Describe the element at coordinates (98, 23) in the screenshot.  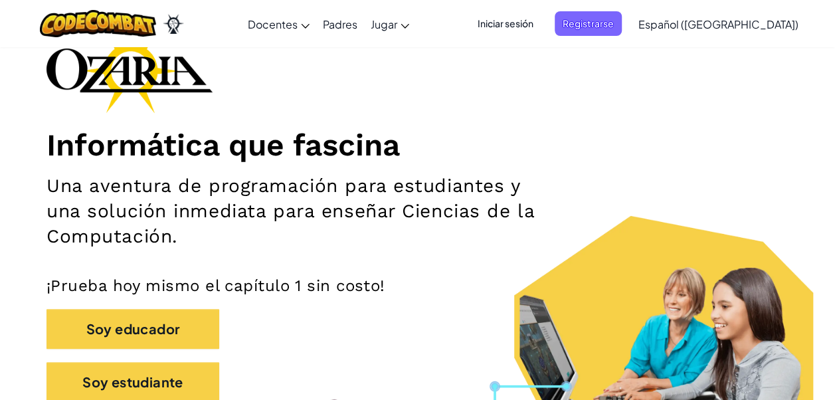
I see `a: CodeCombat logo` at that location.